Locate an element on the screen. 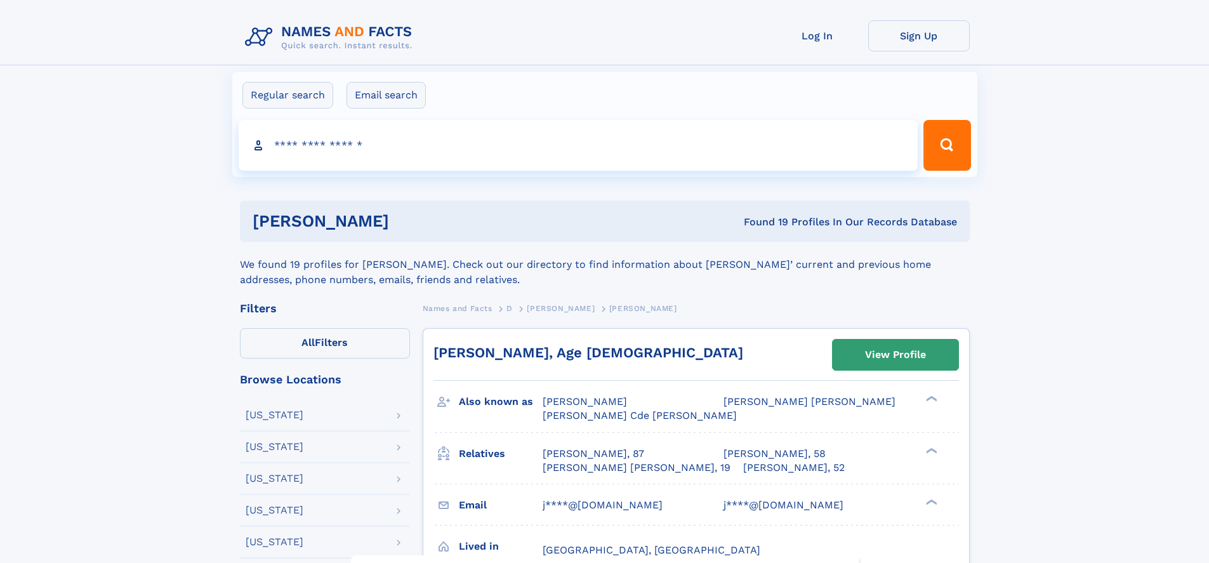 The width and height of the screenshot is (1209, 563). label: Email search is located at coordinates (386, 95).